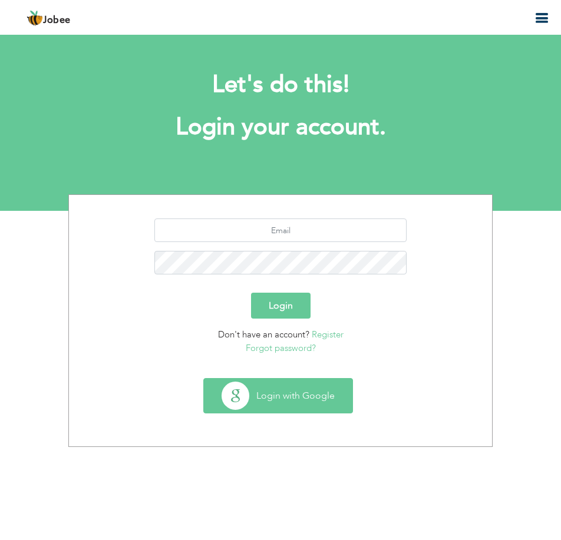  I want to click on input: Email, so click(280, 230).